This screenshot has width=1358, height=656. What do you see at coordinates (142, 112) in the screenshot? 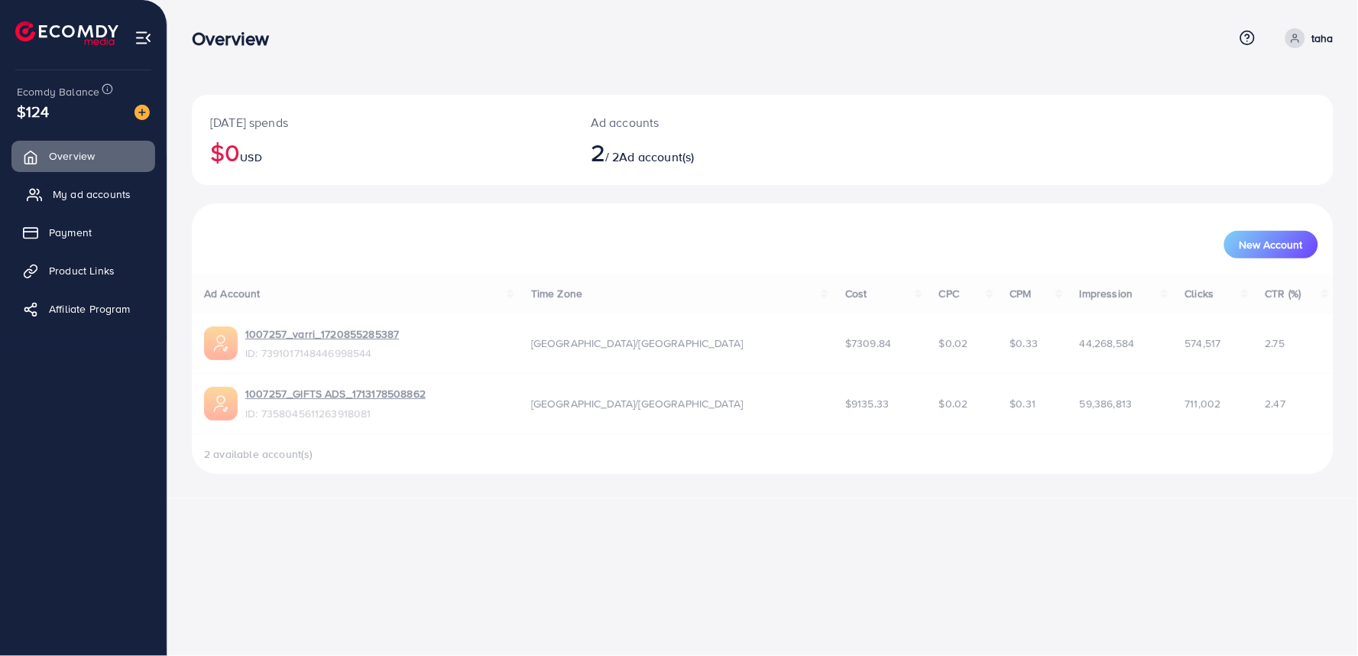
I see `img: image` at bounding box center [142, 112].